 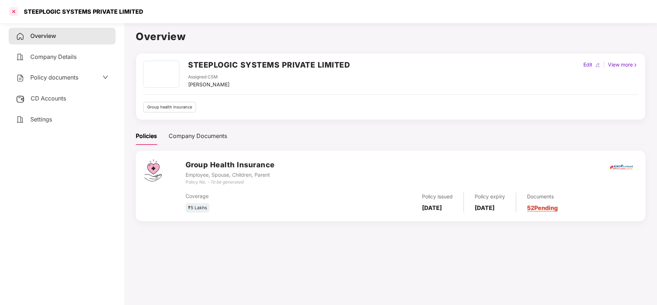 What do you see at coordinates (542, 196) in the screenshot?
I see `div: Documents` at bounding box center [542, 196].